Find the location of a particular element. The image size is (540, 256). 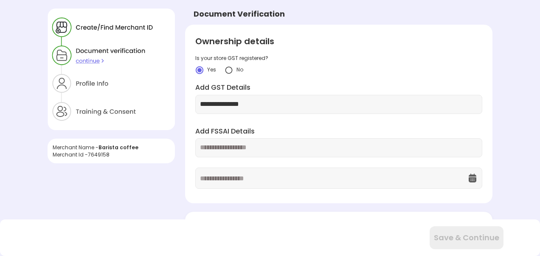

label: Add FSSAI Details is located at coordinates (338, 131).